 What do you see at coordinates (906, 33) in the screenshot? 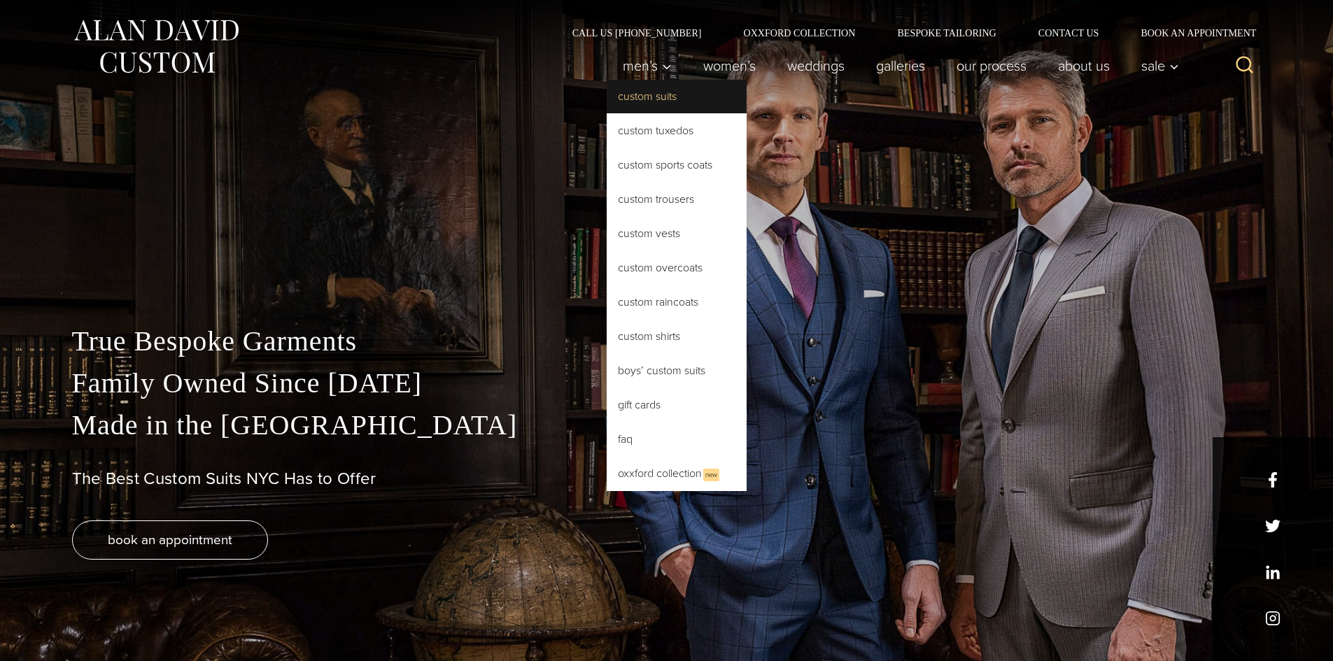
I see `nav: Secondary Navigation` at bounding box center [906, 33].